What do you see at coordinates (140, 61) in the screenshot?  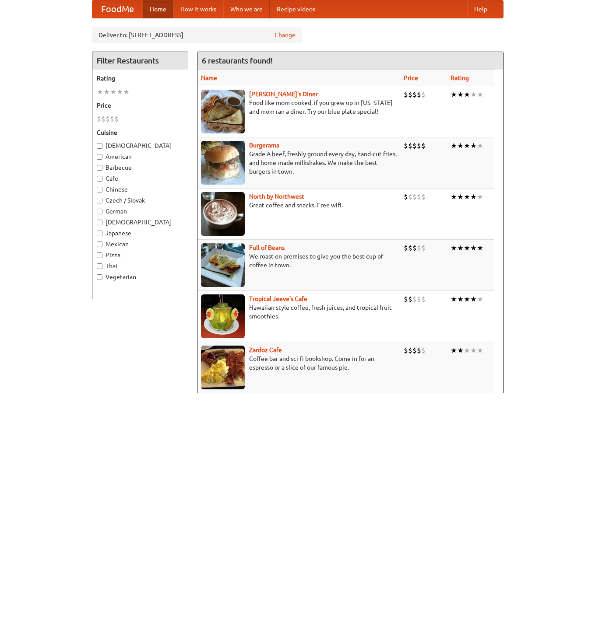 I see `h4: Filter Restaurants` at bounding box center [140, 61].